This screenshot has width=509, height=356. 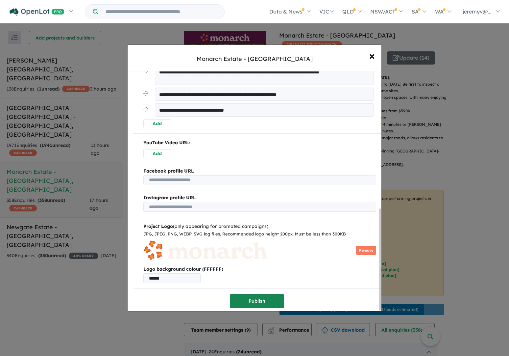 I want to click on div: (only appearing for promoted campaigns), so click(x=260, y=226).